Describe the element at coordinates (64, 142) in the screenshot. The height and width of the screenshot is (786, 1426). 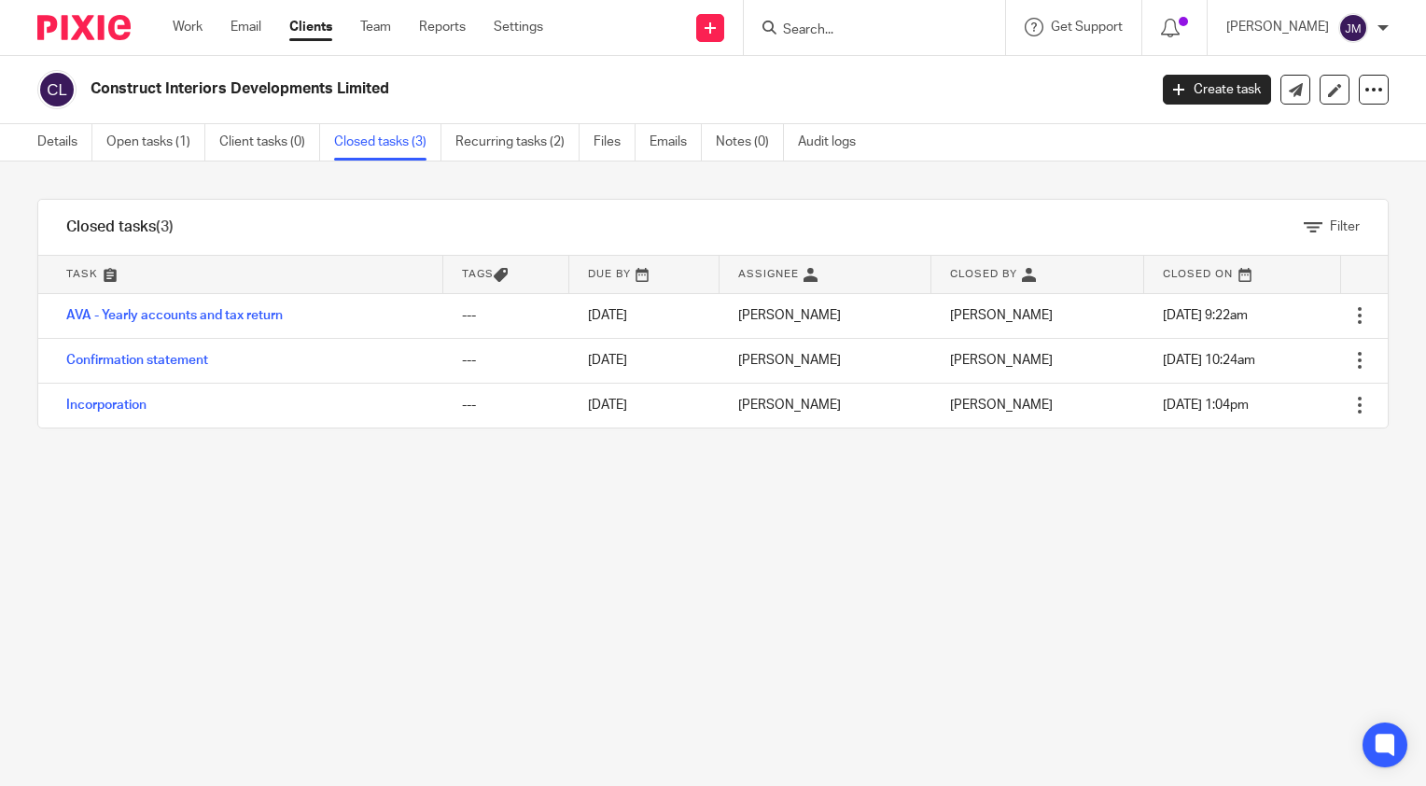
I see `a: Details` at that location.